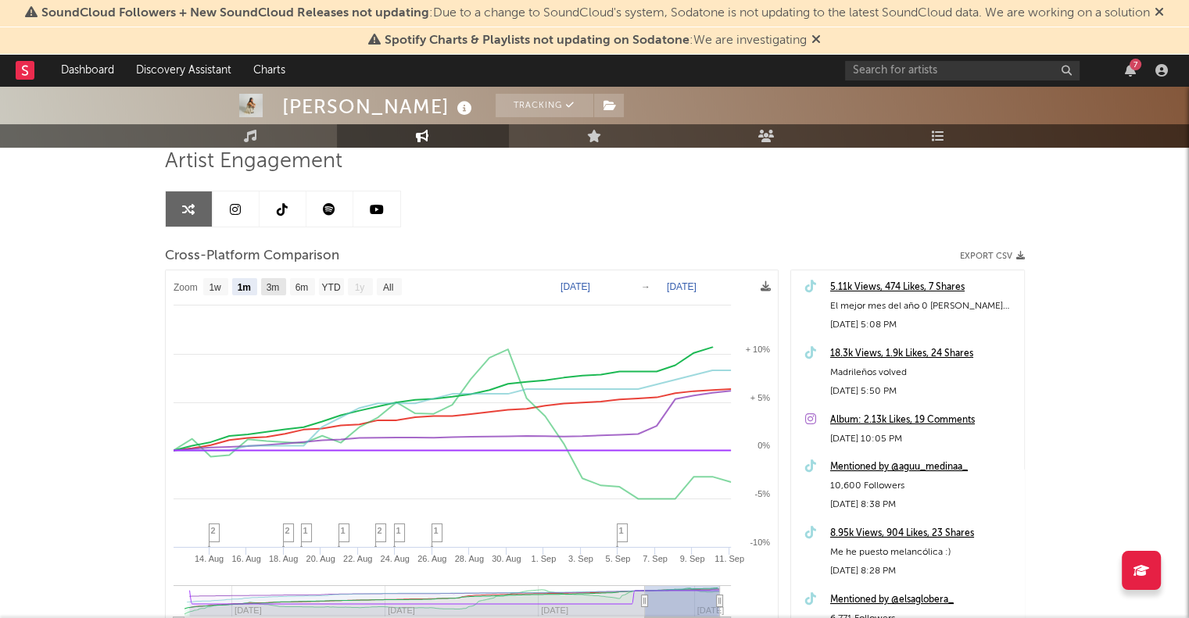 This screenshot has height=618, width=1189. I want to click on text: 5. Sep, so click(618, 559).